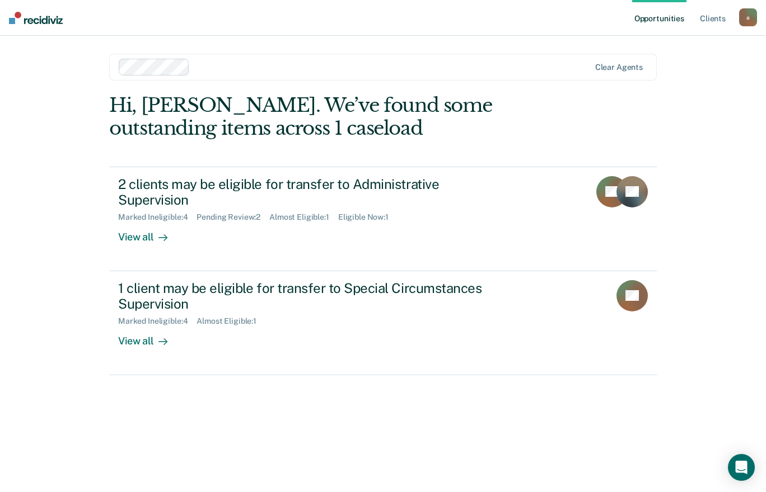  Describe the element at coordinates (748, 17) in the screenshot. I see `div: a` at that location.